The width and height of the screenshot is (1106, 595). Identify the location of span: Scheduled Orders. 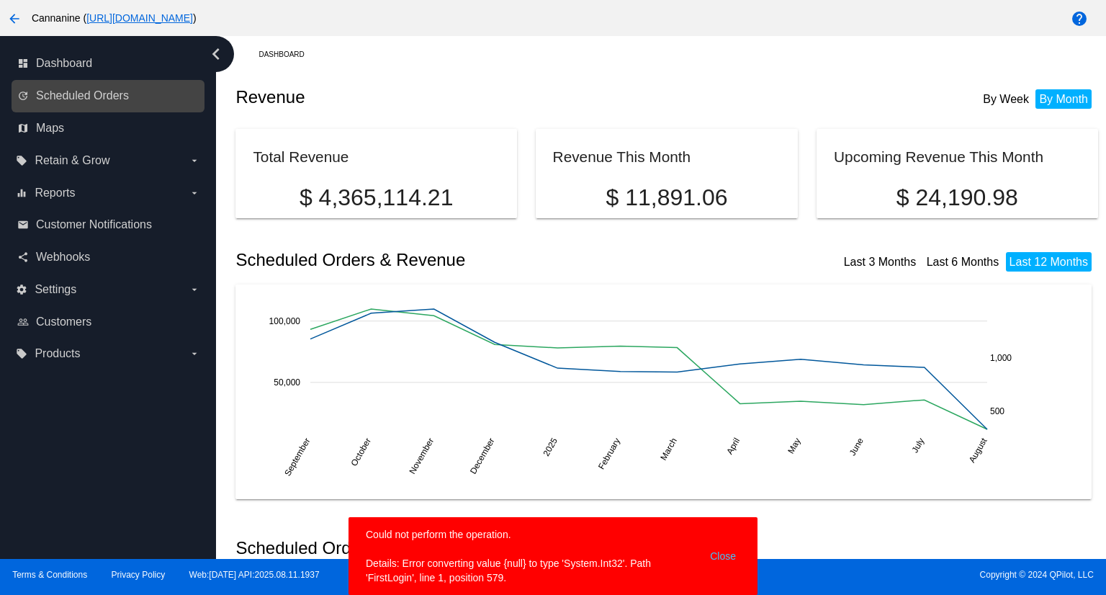
(82, 96).